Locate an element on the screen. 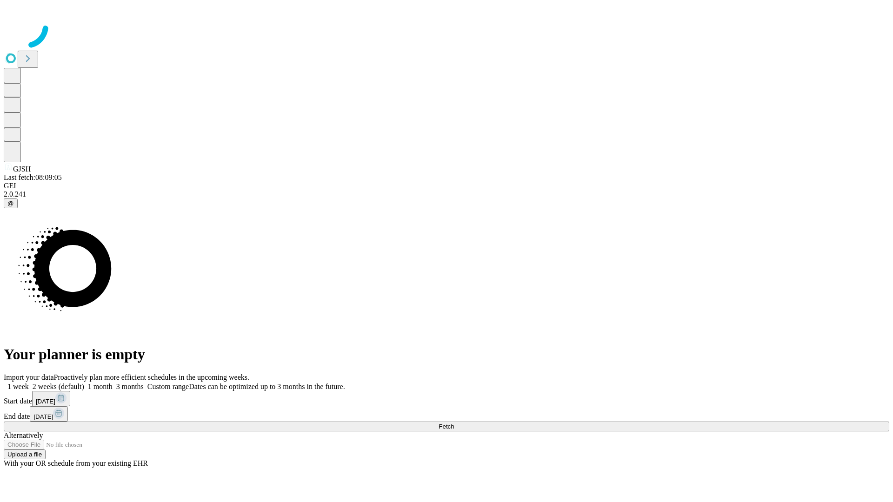  div: GEI is located at coordinates (446, 186).